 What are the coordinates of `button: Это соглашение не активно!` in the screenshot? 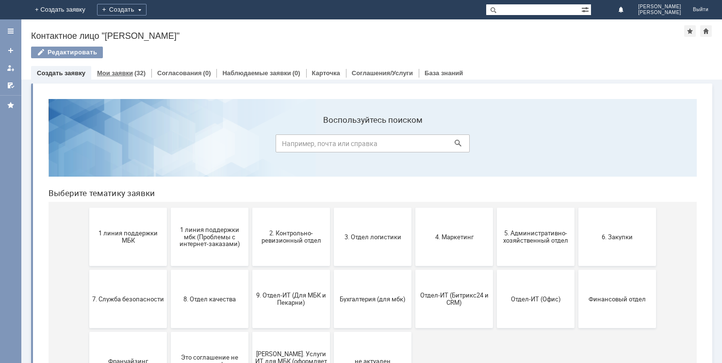 It's located at (169, 270).